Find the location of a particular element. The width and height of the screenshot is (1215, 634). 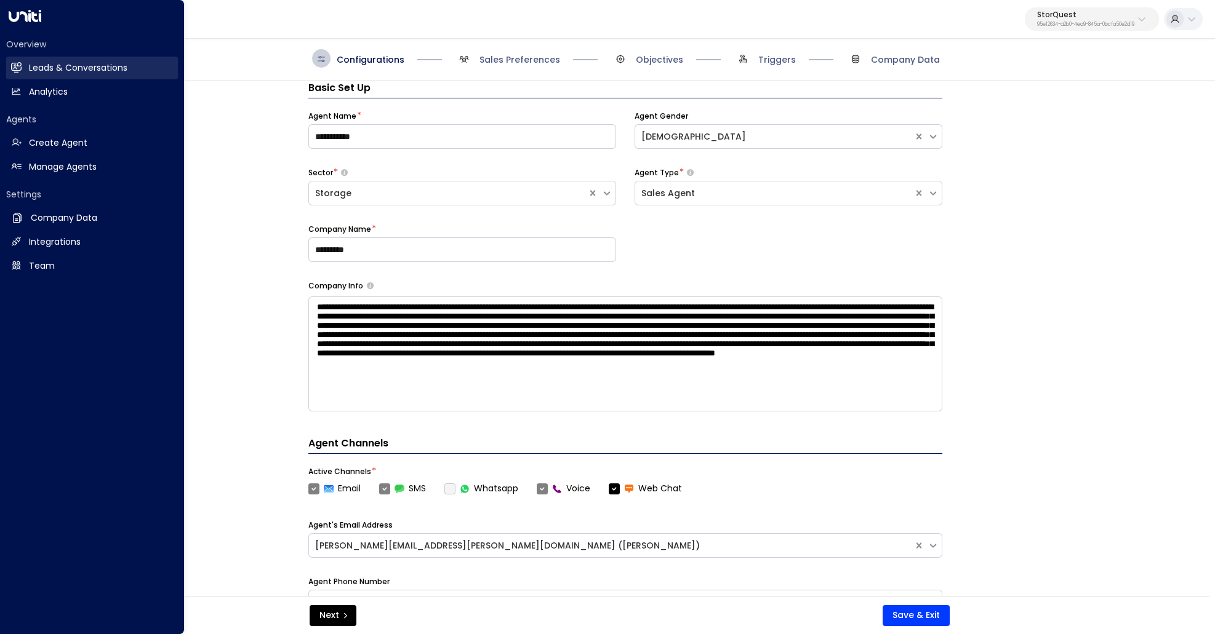

button: Provide a brief overview of your company, including your industry, products or services, and any ... is located at coordinates (370, 286).